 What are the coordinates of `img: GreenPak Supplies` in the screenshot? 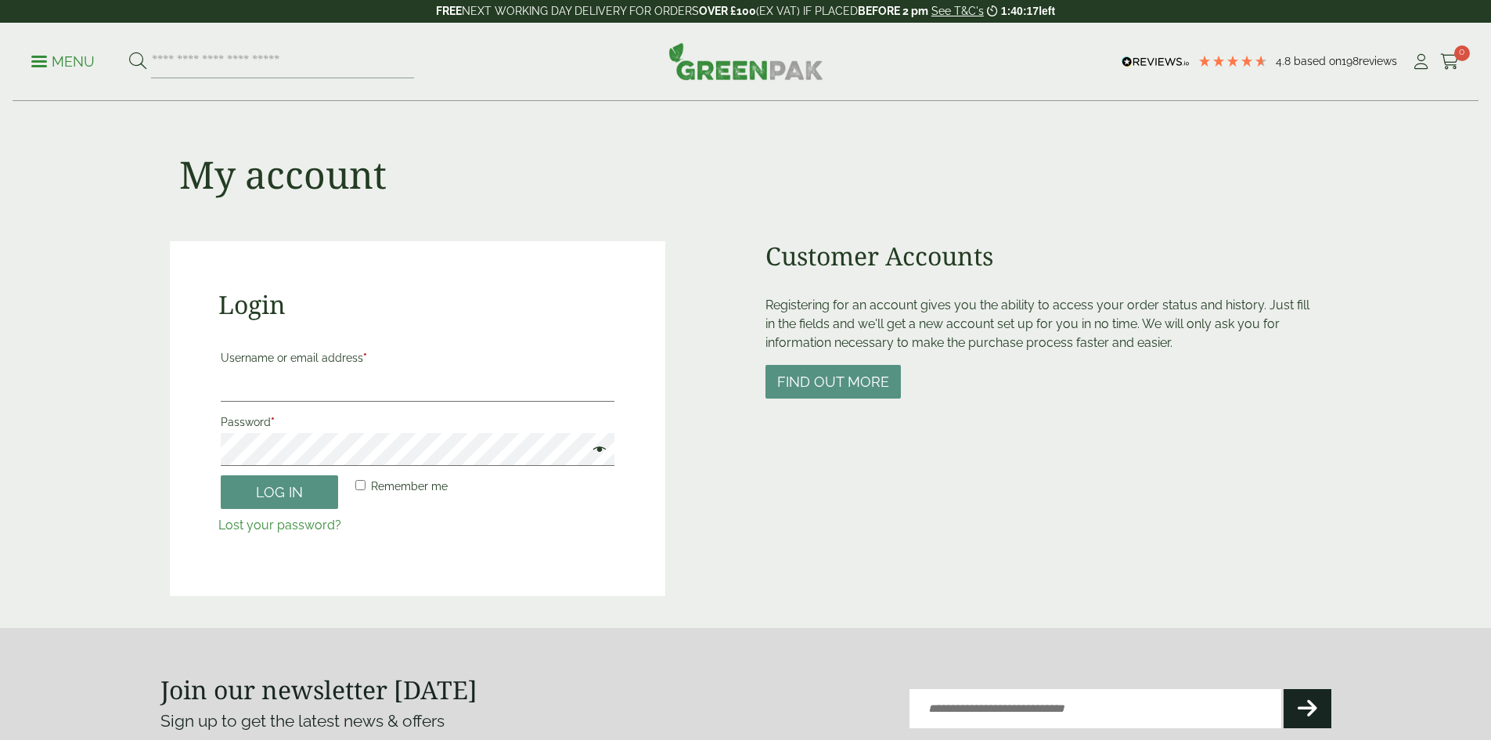 It's located at (746, 61).